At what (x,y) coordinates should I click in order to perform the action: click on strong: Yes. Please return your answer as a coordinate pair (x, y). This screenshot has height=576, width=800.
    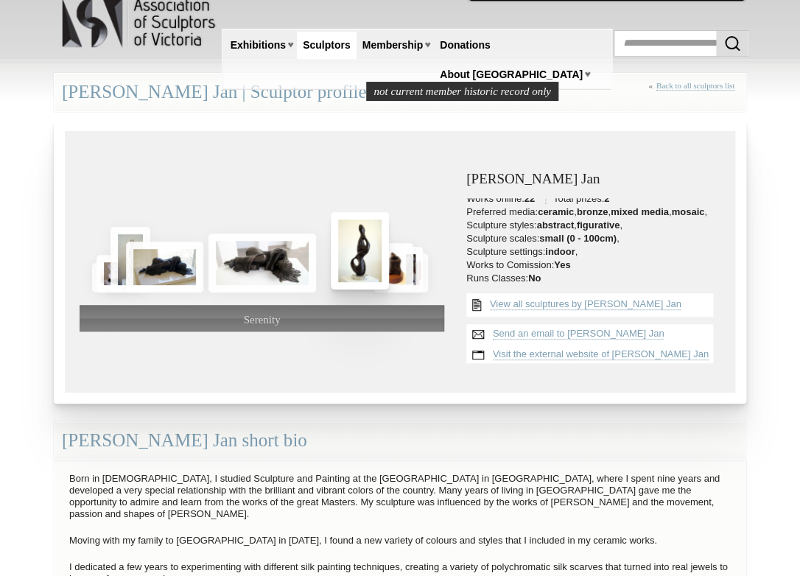
    Looking at the image, I should click on (562, 265).